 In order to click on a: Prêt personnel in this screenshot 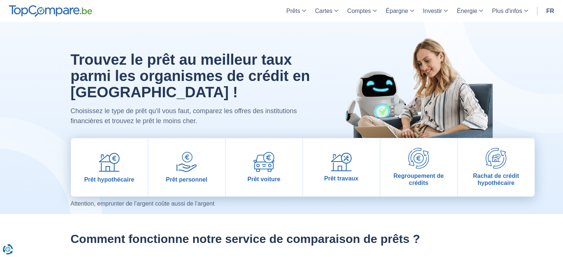, I will do `click(186, 167)`.